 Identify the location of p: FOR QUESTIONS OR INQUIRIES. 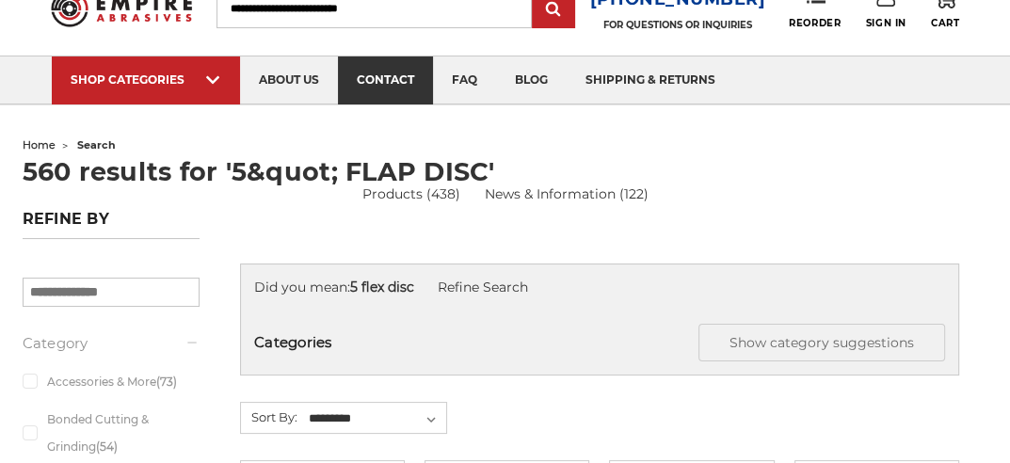
(677, 24).